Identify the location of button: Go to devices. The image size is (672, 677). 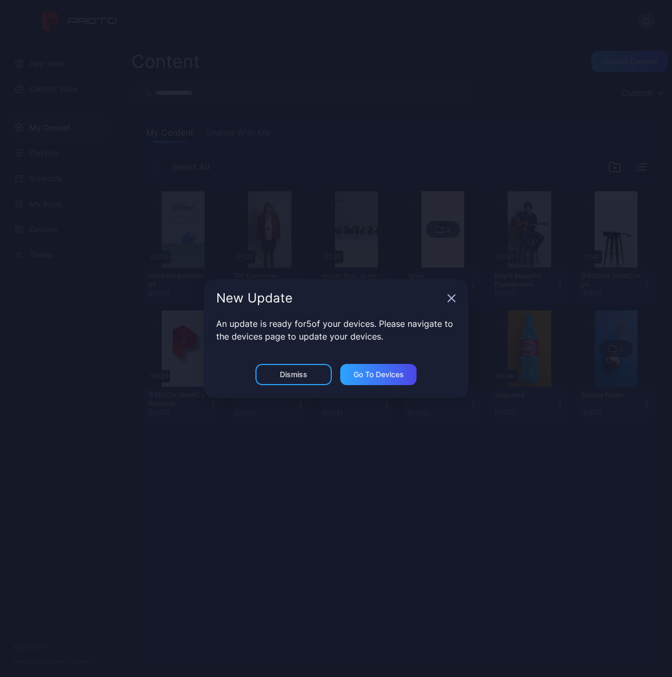
(378, 375).